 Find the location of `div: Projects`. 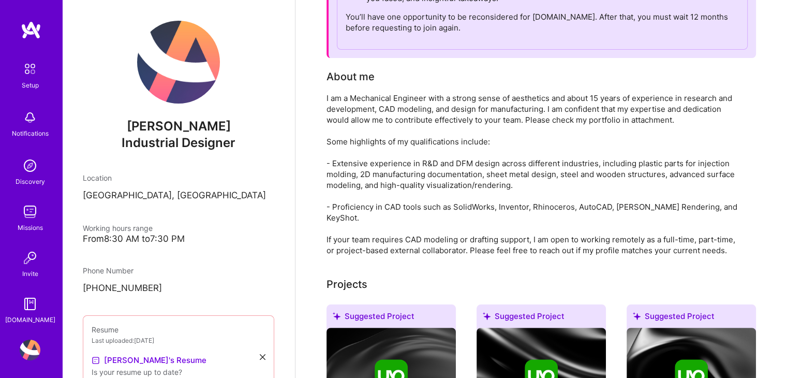

div: Projects is located at coordinates (347, 284).